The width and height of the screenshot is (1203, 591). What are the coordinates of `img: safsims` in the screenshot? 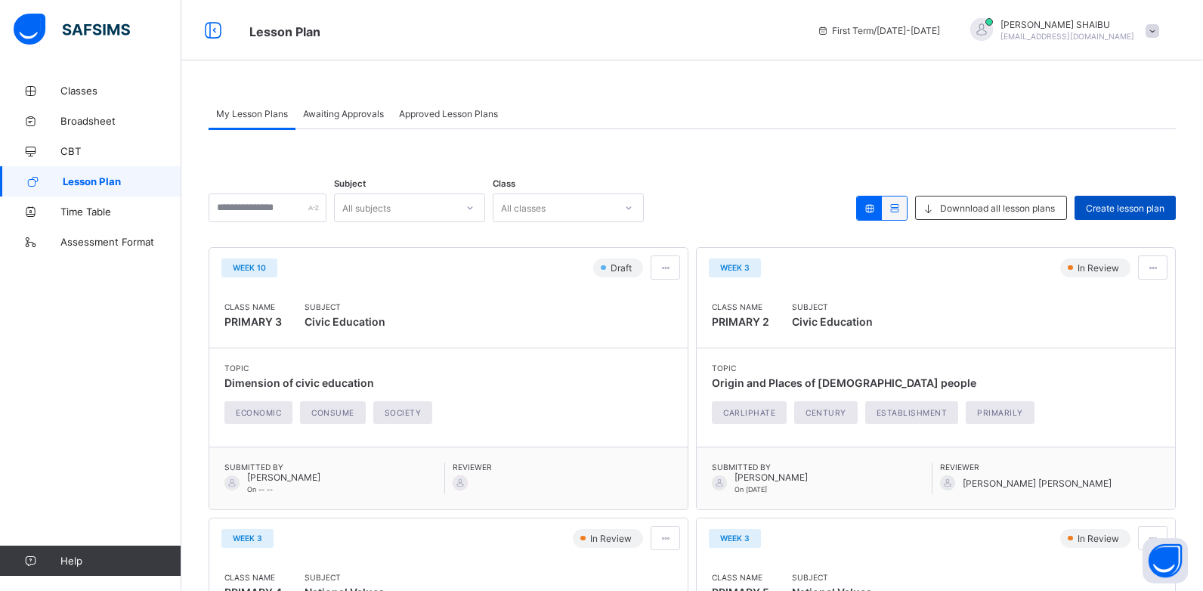 It's located at (72, 29).